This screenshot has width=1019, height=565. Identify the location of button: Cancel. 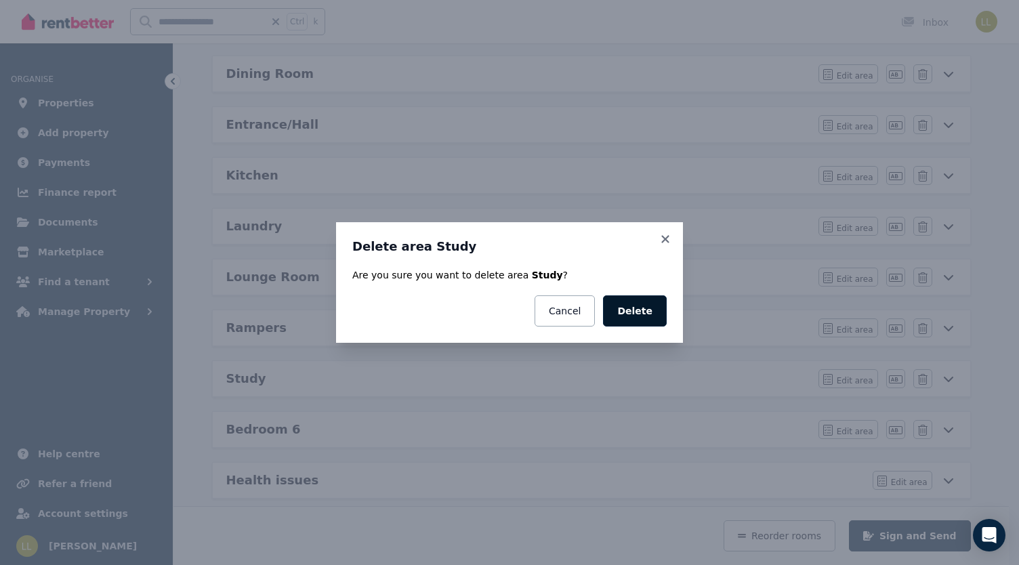
(565, 311).